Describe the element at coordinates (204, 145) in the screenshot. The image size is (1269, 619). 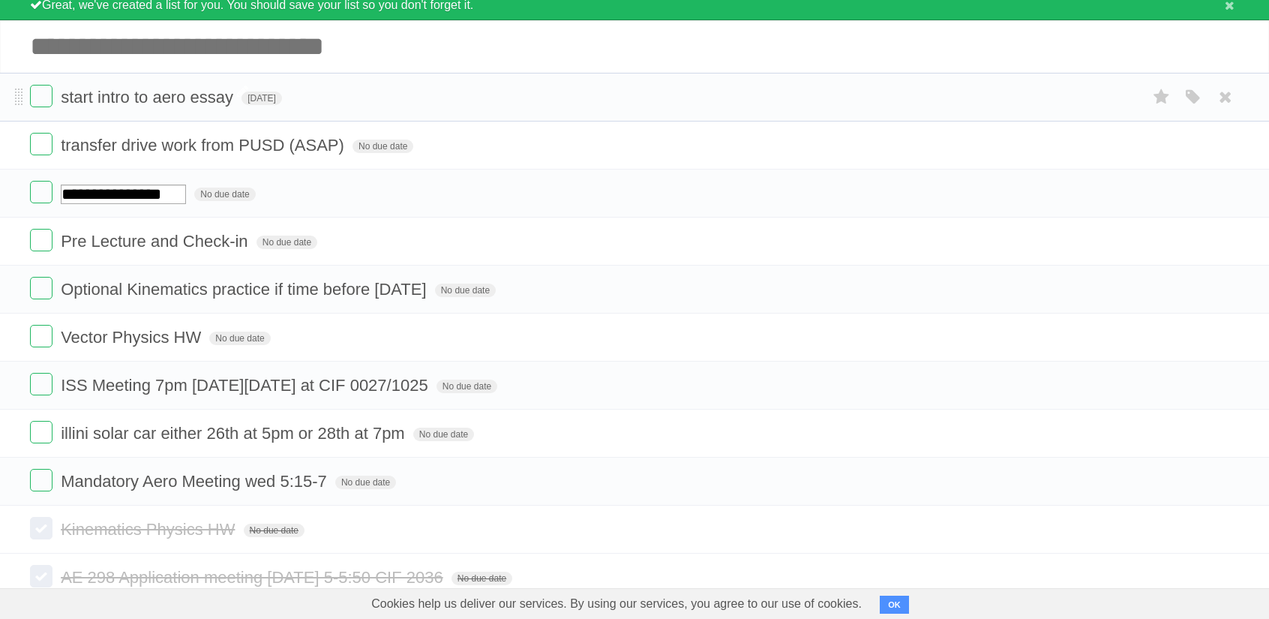
I see `span: transfer drive work from PUSD (ASAP)` at that location.